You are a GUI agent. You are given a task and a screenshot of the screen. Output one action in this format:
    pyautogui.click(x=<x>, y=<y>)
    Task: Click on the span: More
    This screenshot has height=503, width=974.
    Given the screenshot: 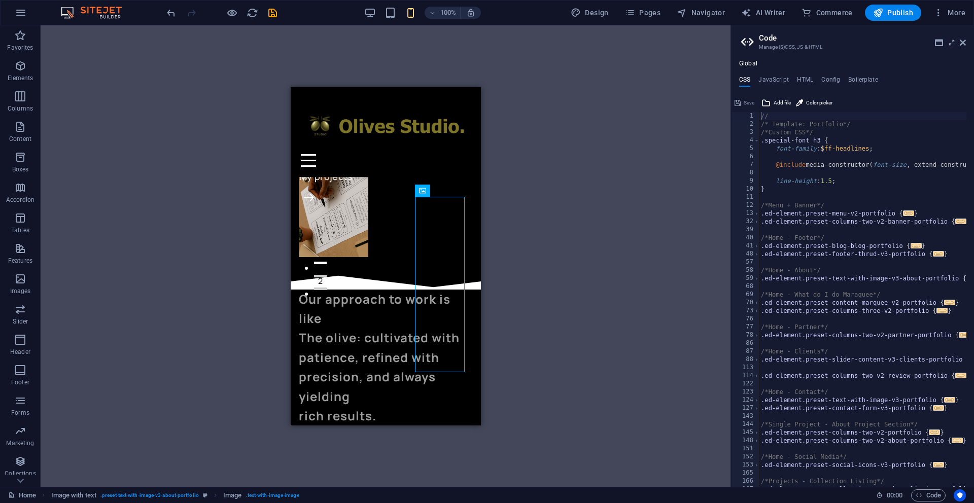 What is the action you would take?
    pyautogui.click(x=949, y=13)
    